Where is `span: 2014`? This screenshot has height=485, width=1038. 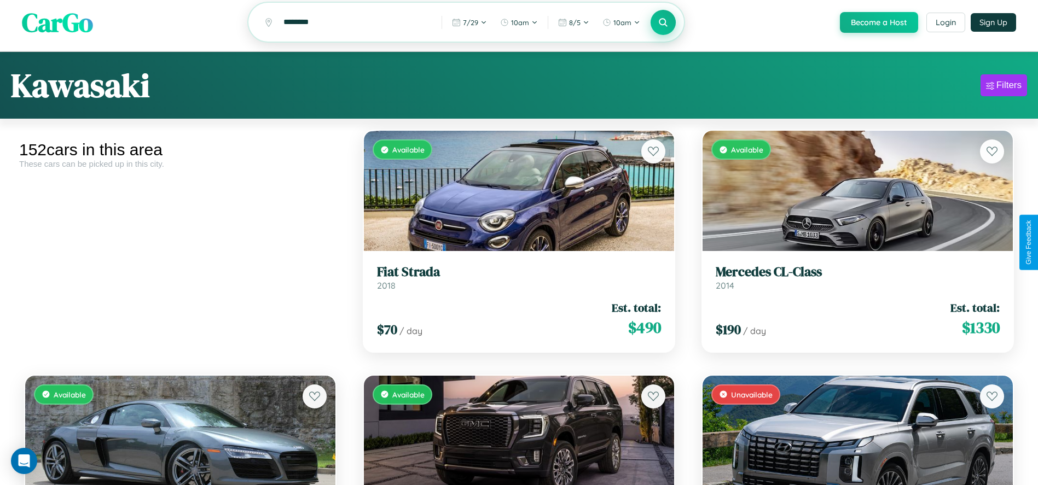
span: 2014 is located at coordinates (725, 286).